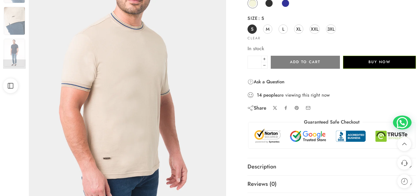  What do you see at coordinates (331, 49) in the screenshot?
I see `p: In stock` at bounding box center [331, 49].